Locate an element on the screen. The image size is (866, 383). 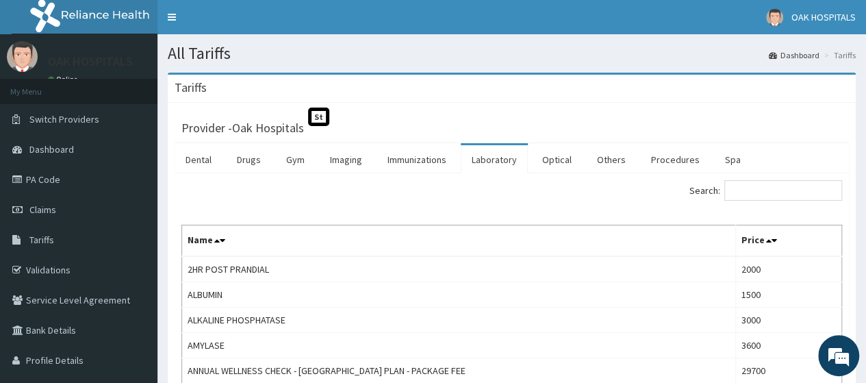
span: St is located at coordinates (318, 116).